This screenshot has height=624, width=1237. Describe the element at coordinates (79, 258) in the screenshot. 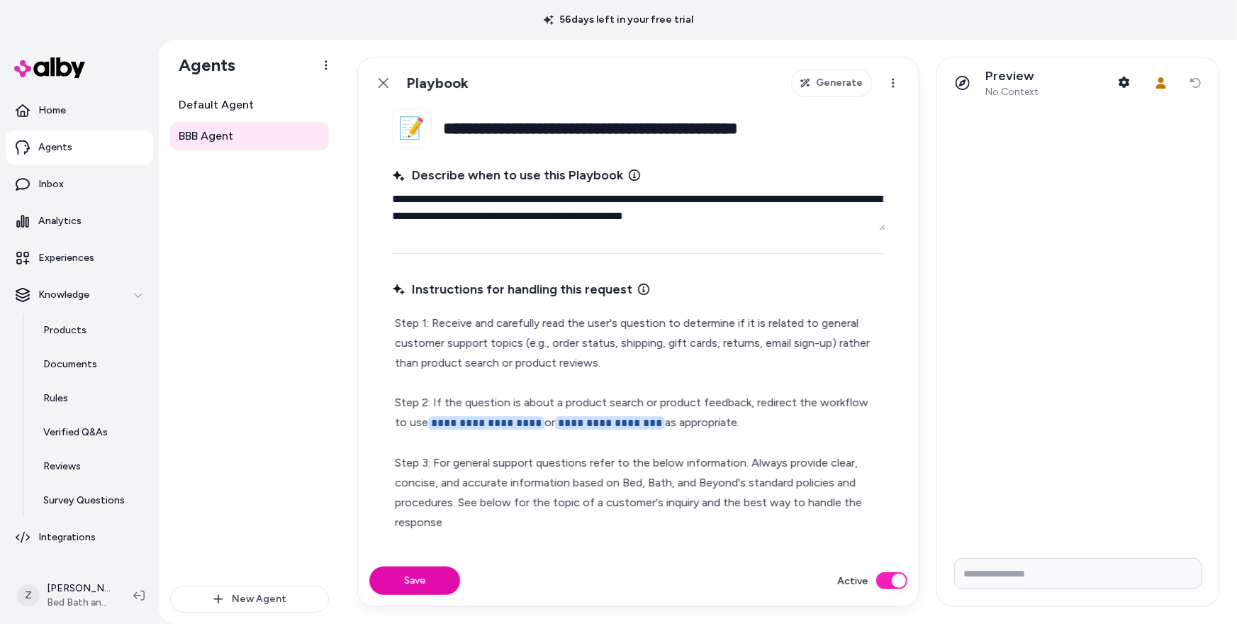

I see `a: Experiences` at that location.